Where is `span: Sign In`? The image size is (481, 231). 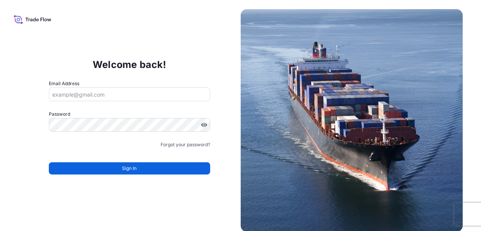
span: Sign In is located at coordinates (129, 168).